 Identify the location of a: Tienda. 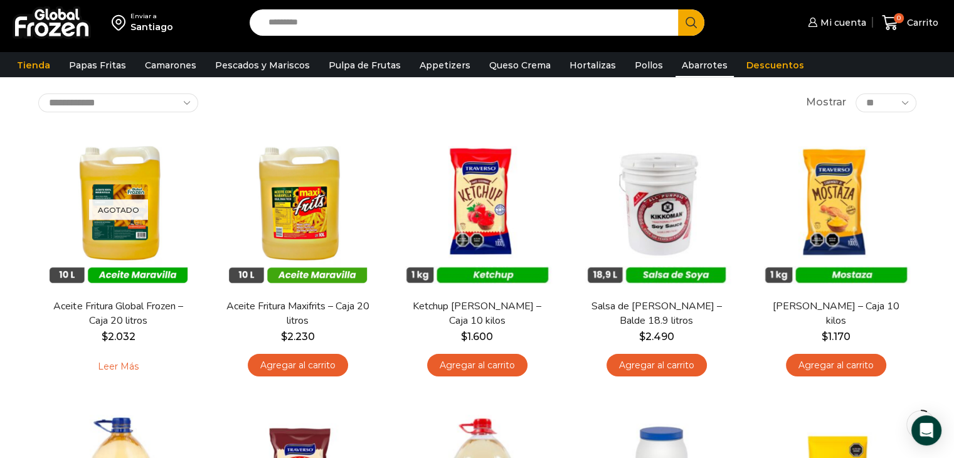
(33, 65).